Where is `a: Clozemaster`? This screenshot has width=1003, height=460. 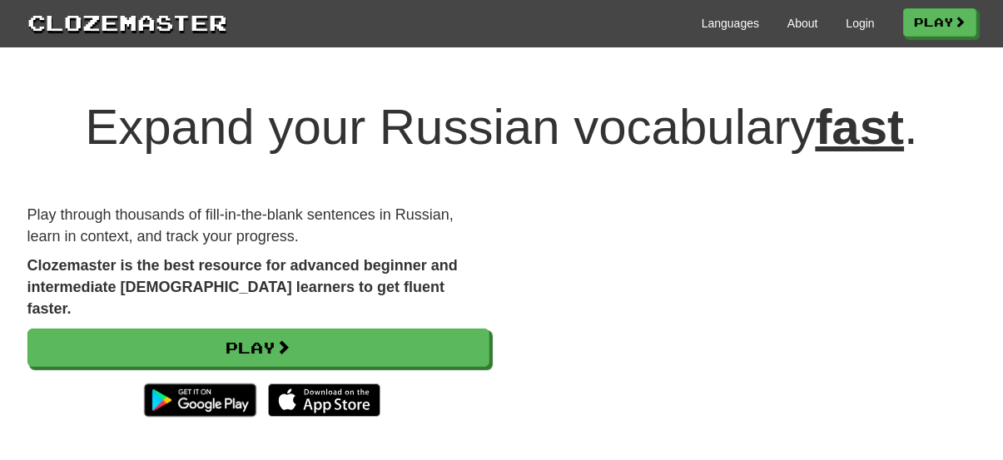
a: Clozemaster is located at coordinates (127, 22).